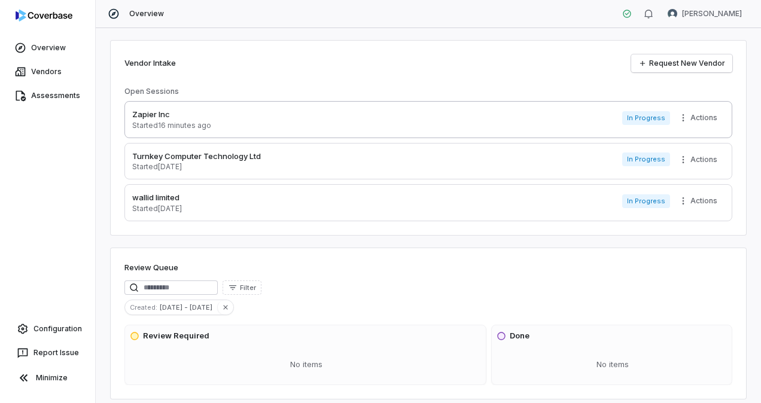  I want to click on img: Stephen Jackson avatar, so click(673, 14).